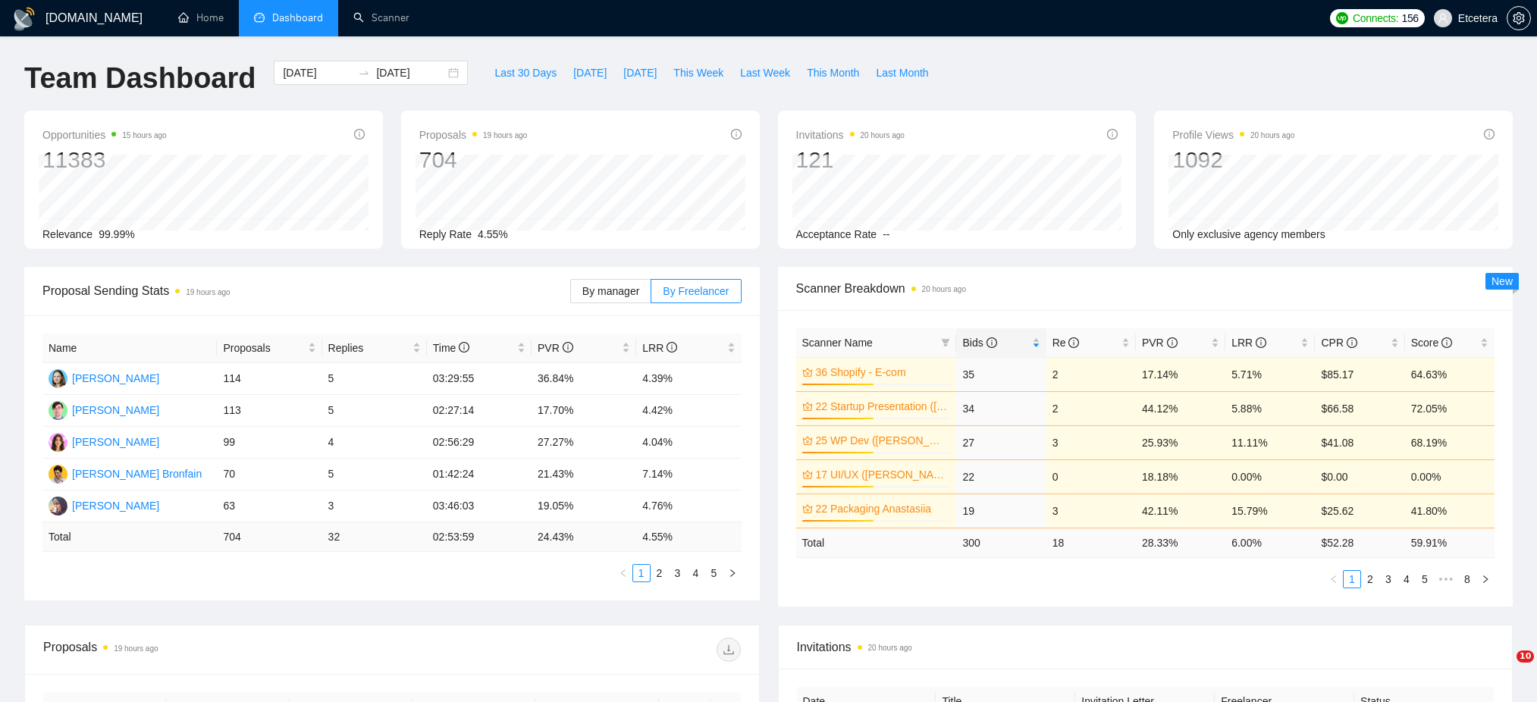 Image resolution: width=1537 pixels, height=702 pixels. I want to click on a: homeHome, so click(201, 17).